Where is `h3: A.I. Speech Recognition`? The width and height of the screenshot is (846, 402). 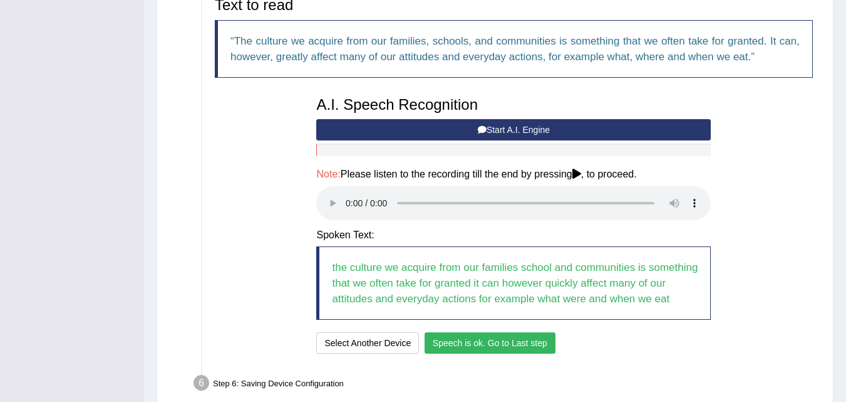 h3: A.I. Speech Recognition is located at coordinates (514, 105).